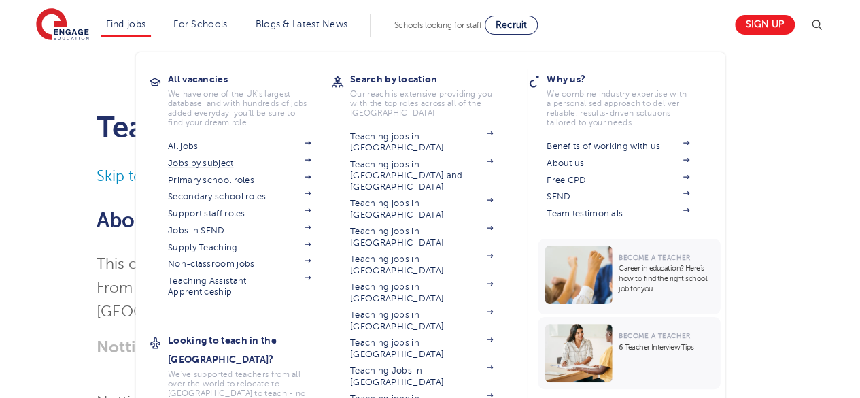 The width and height of the screenshot is (860, 398). Describe the element at coordinates (432, 93) in the screenshot. I see `a: Search by locationOur reach is extensive providing you with the top roles across all of the [GEOG...` at that location.